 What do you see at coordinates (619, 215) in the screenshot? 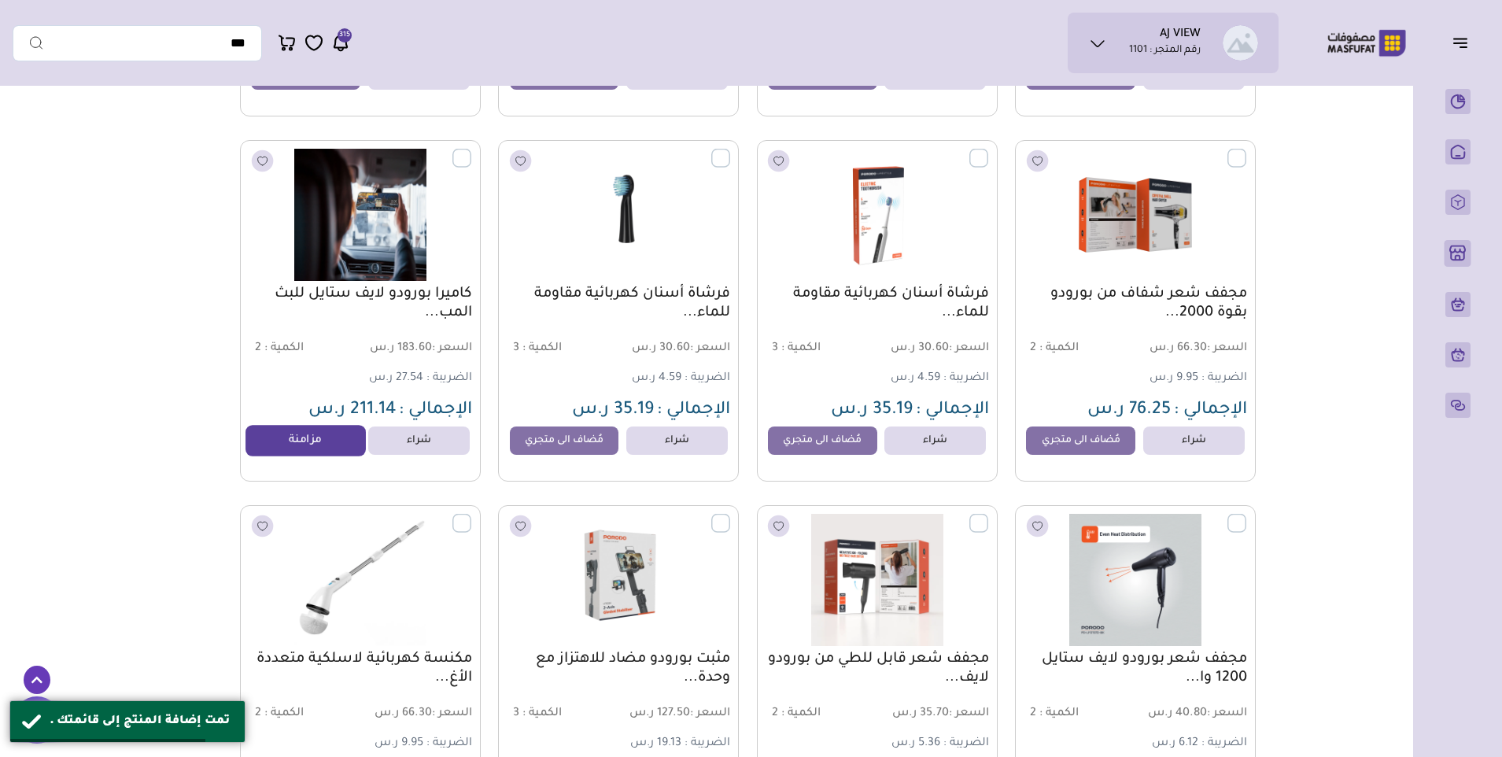
I see `img: 241.625-241.62520250714202509579997.png` at bounding box center [619, 215].